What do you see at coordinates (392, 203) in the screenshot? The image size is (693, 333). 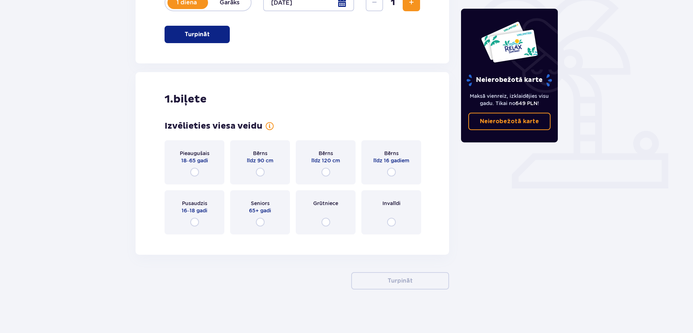 I see `font: Invalīdi` at bounding box center [392, 203].